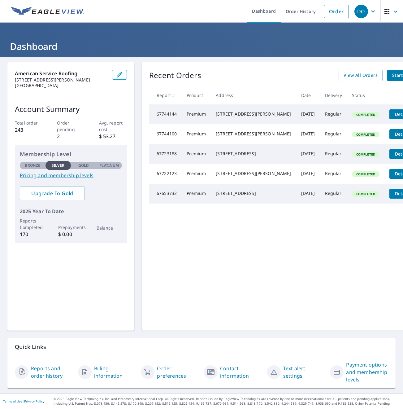 This screenshot has width=403, height=409. Describe the element at coordinates (58, 165) in the screenshot. I see `p: Silver` at that location.